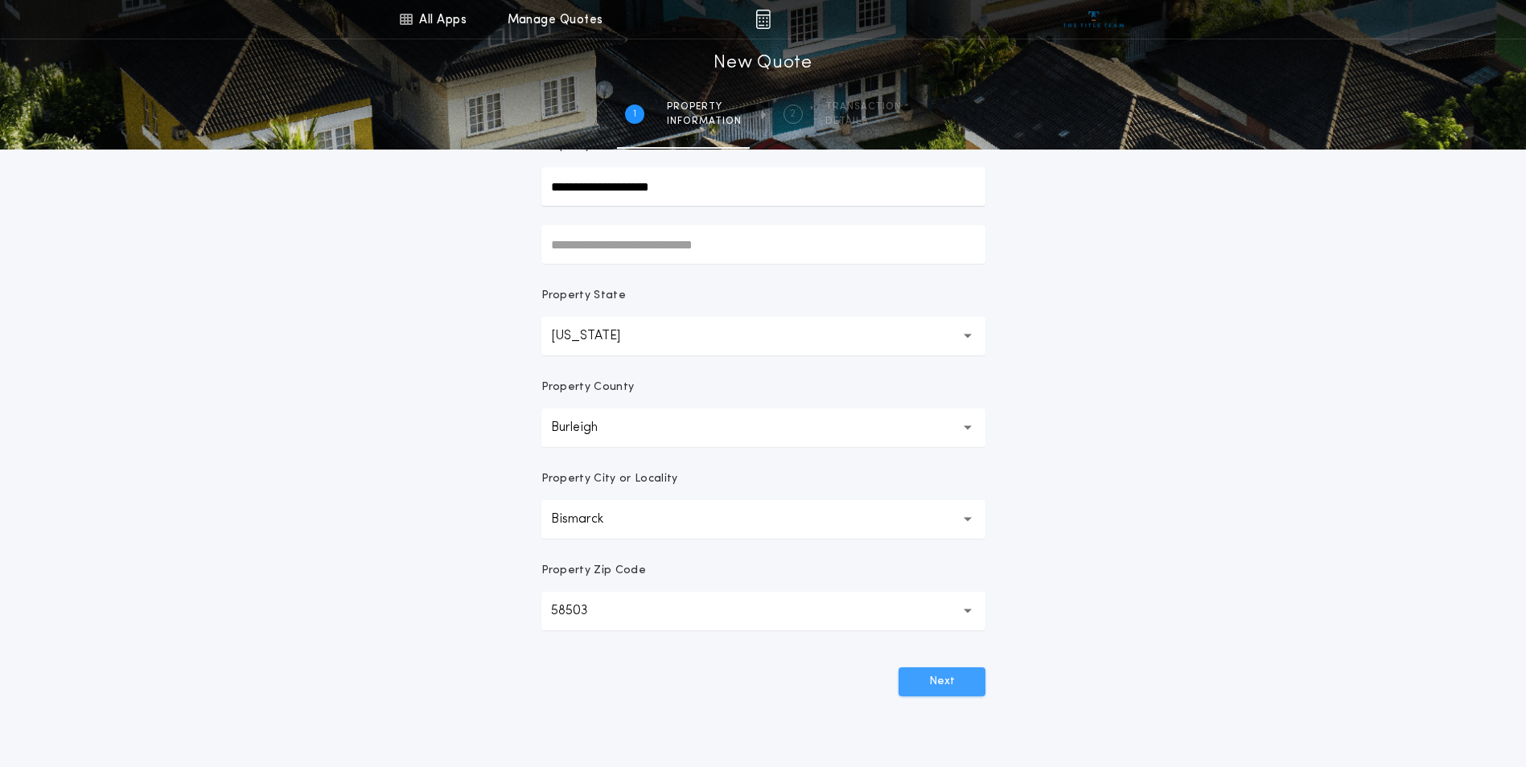  I want to click on p: Property County, so click(588, 388).